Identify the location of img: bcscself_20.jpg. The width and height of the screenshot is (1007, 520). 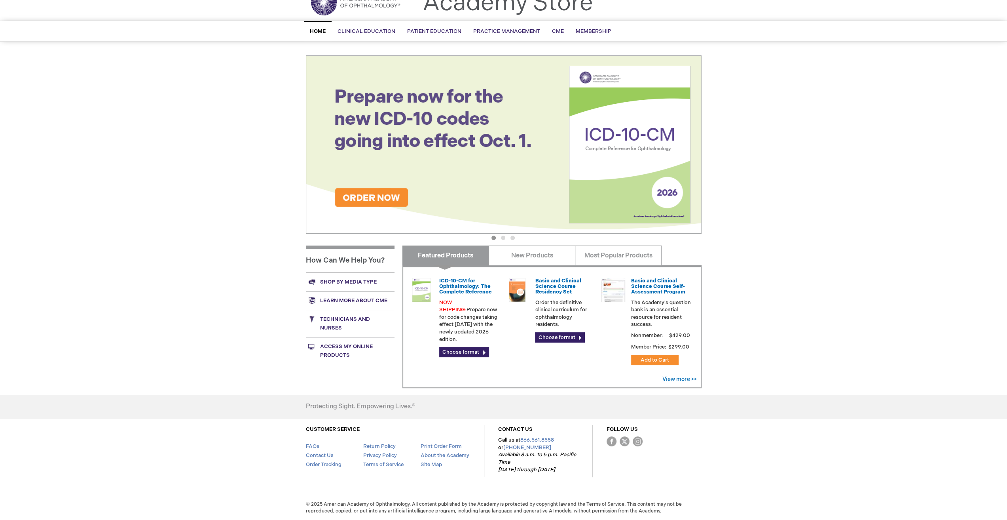
(613, 290).